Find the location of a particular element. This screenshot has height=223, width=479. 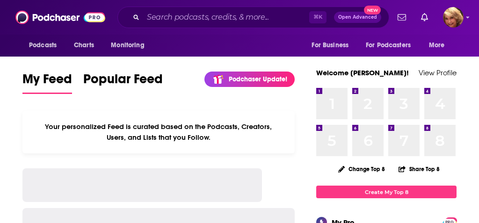

a: View Profile is located at coordinates (437, 72).